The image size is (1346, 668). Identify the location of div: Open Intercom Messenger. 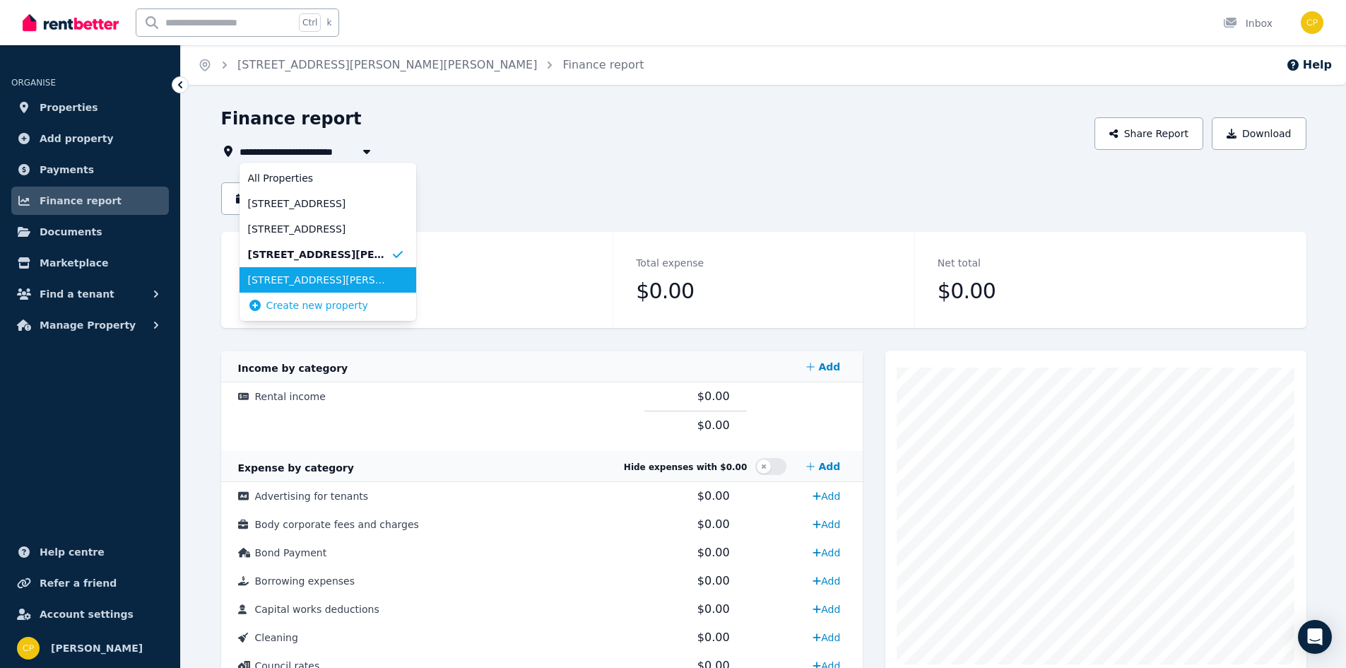
(1315, 637).